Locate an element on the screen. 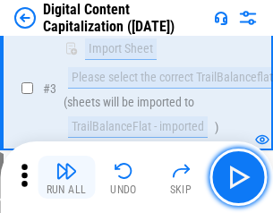  img: Back is located at coordinates (25, 18).